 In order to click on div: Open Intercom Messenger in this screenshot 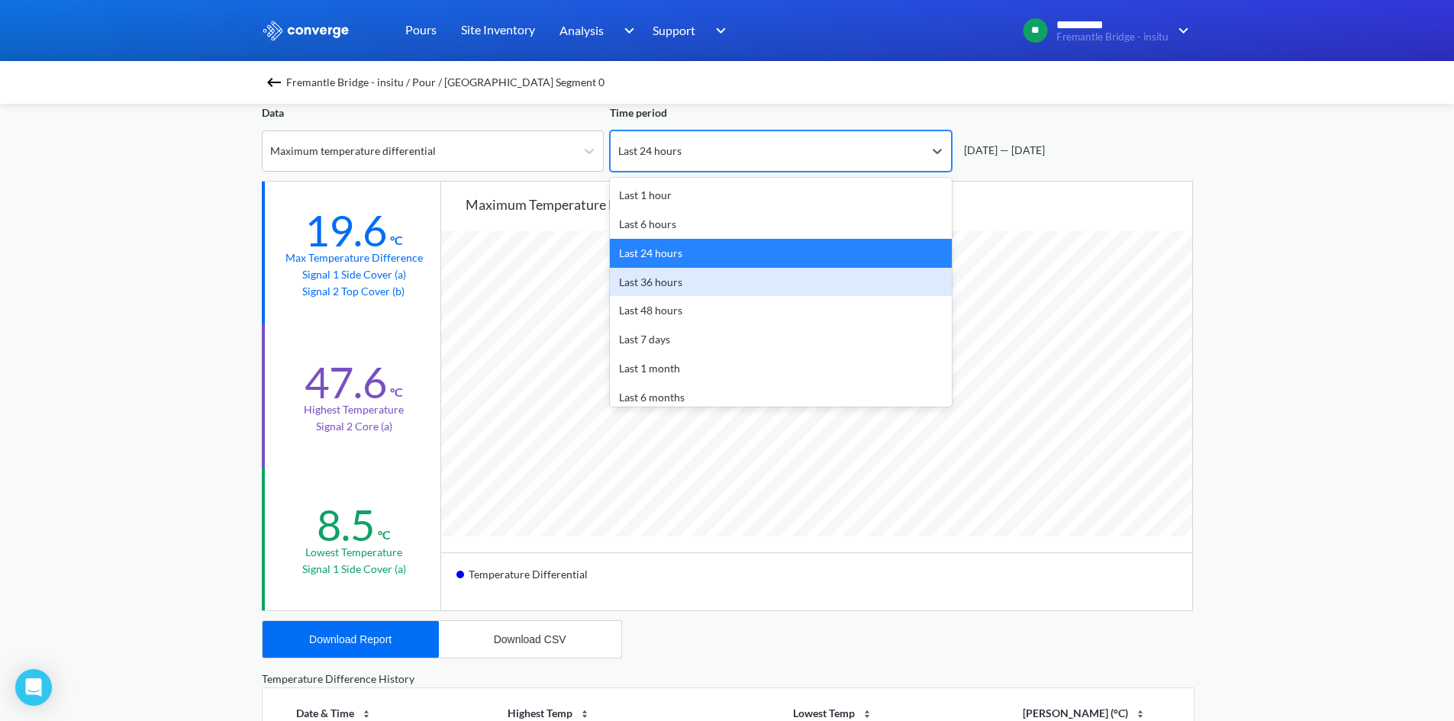, I will do `click(34, 688)`.